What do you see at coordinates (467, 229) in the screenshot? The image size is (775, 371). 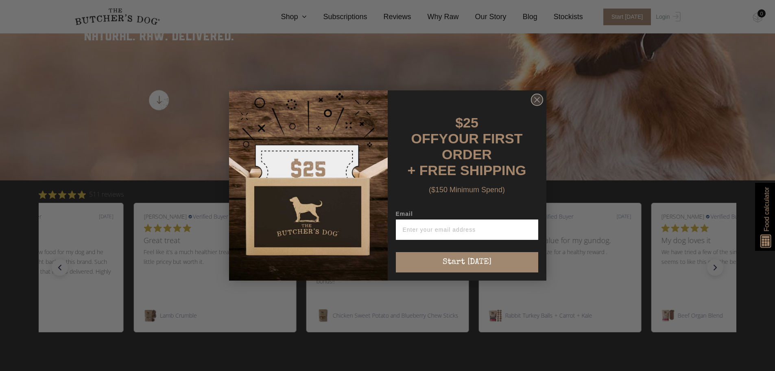 I see `input: Enter your email address` at bounding box center [467, 229].